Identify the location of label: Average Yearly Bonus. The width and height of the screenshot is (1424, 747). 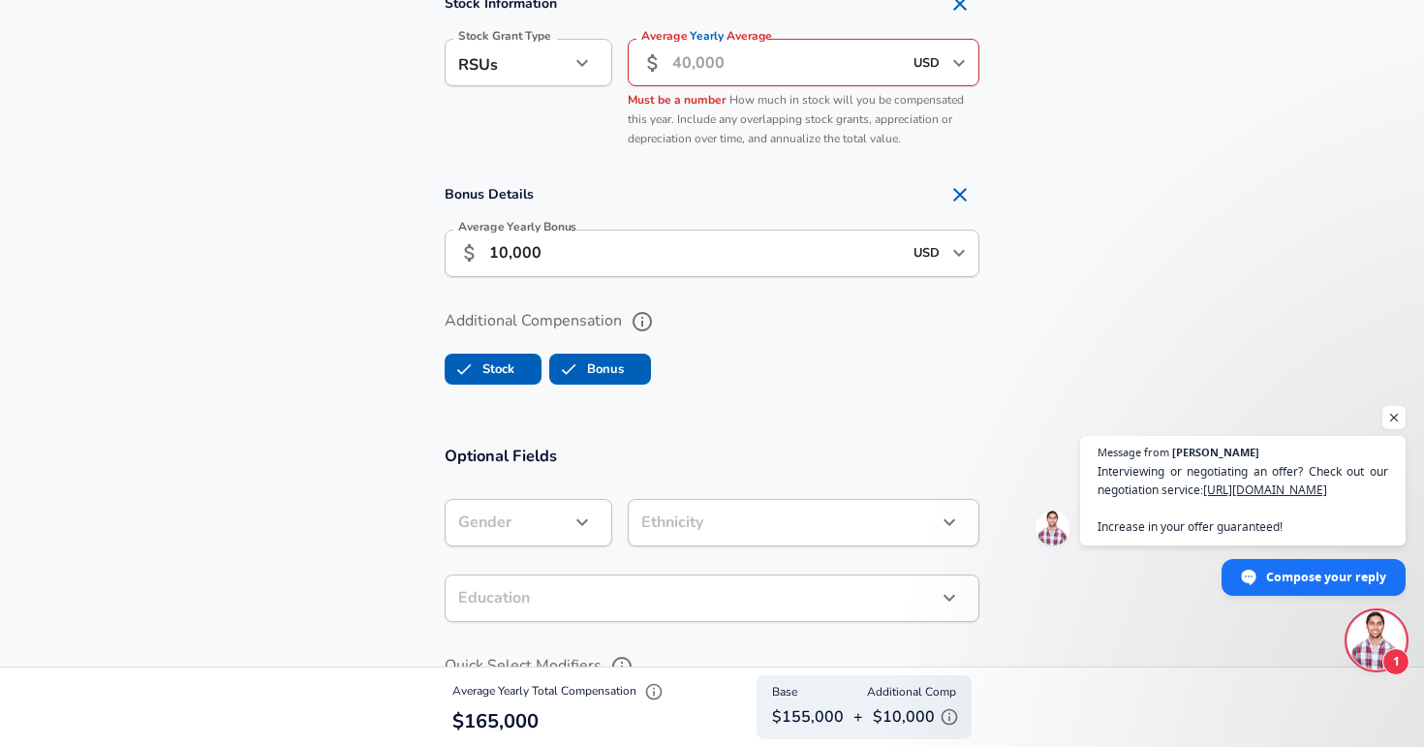
(517, 227).